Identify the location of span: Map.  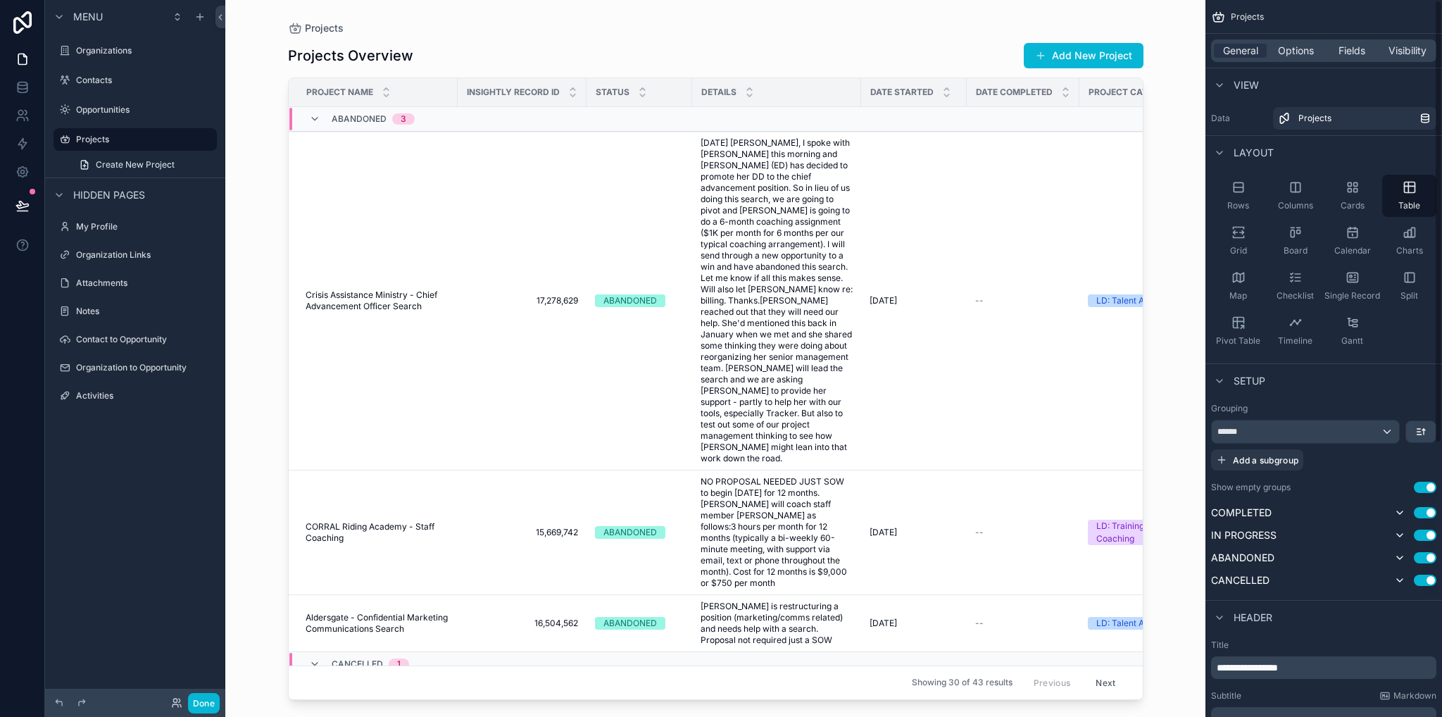
(1238, 296).